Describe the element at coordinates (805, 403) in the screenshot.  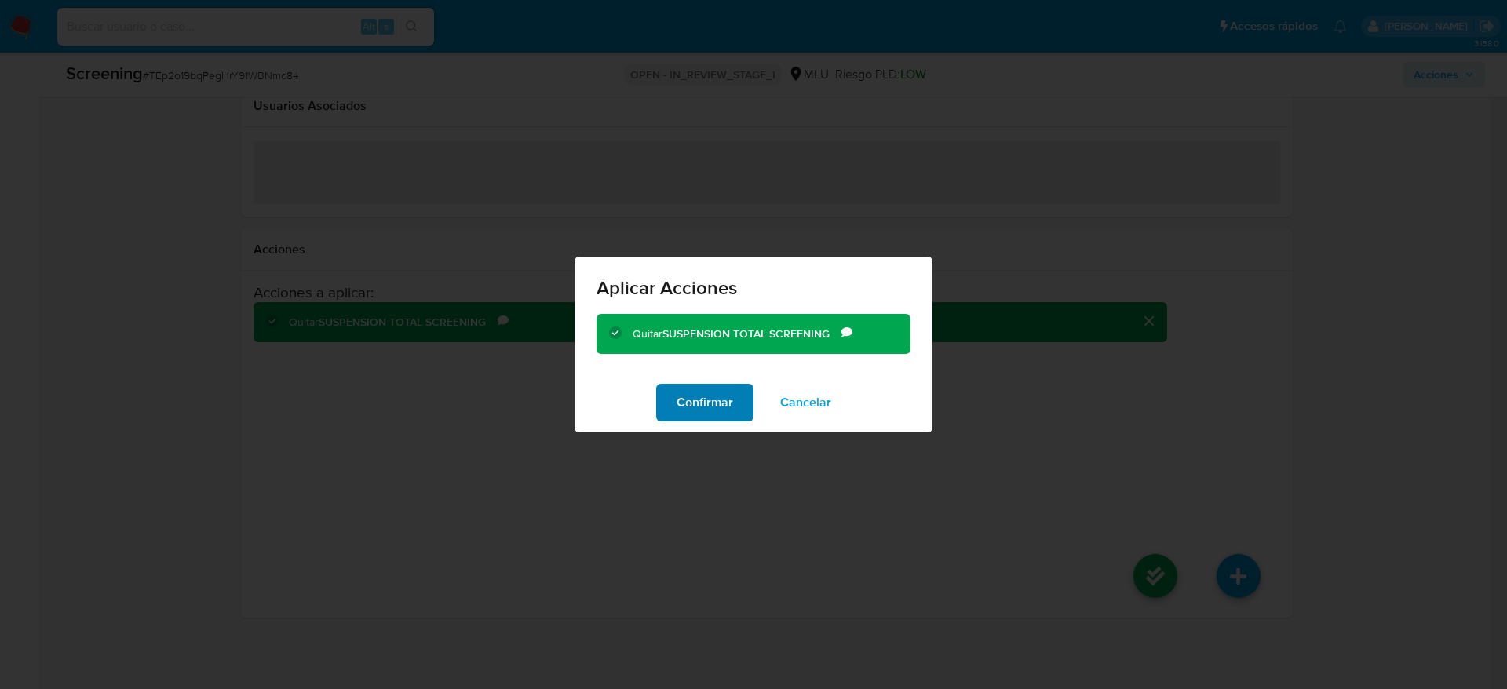
I see `span: Cancelar` at that location.